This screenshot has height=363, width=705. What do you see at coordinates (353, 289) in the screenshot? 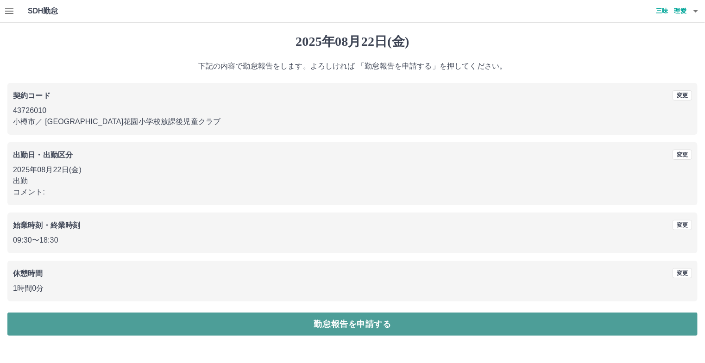
I see `p: 1時間0分` at bounding box center [353, 289].